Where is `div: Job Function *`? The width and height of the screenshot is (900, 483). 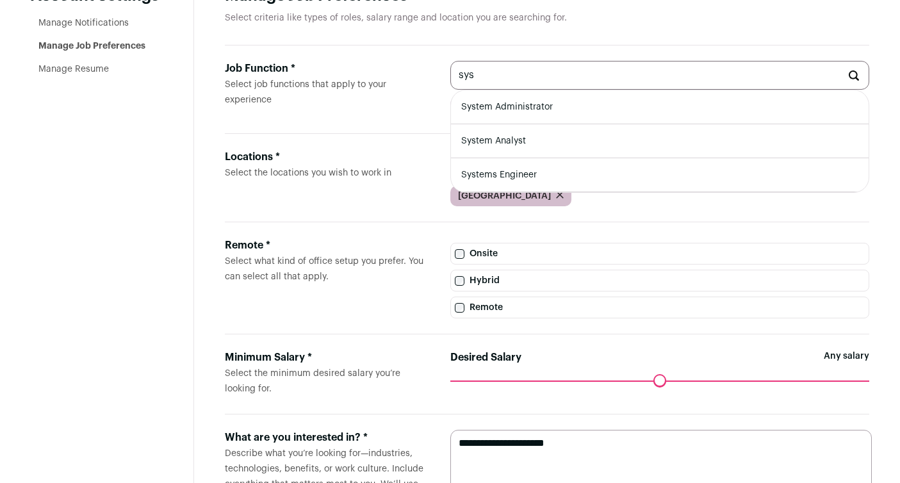 div: Job Function * is located at coordinates (327, 69).